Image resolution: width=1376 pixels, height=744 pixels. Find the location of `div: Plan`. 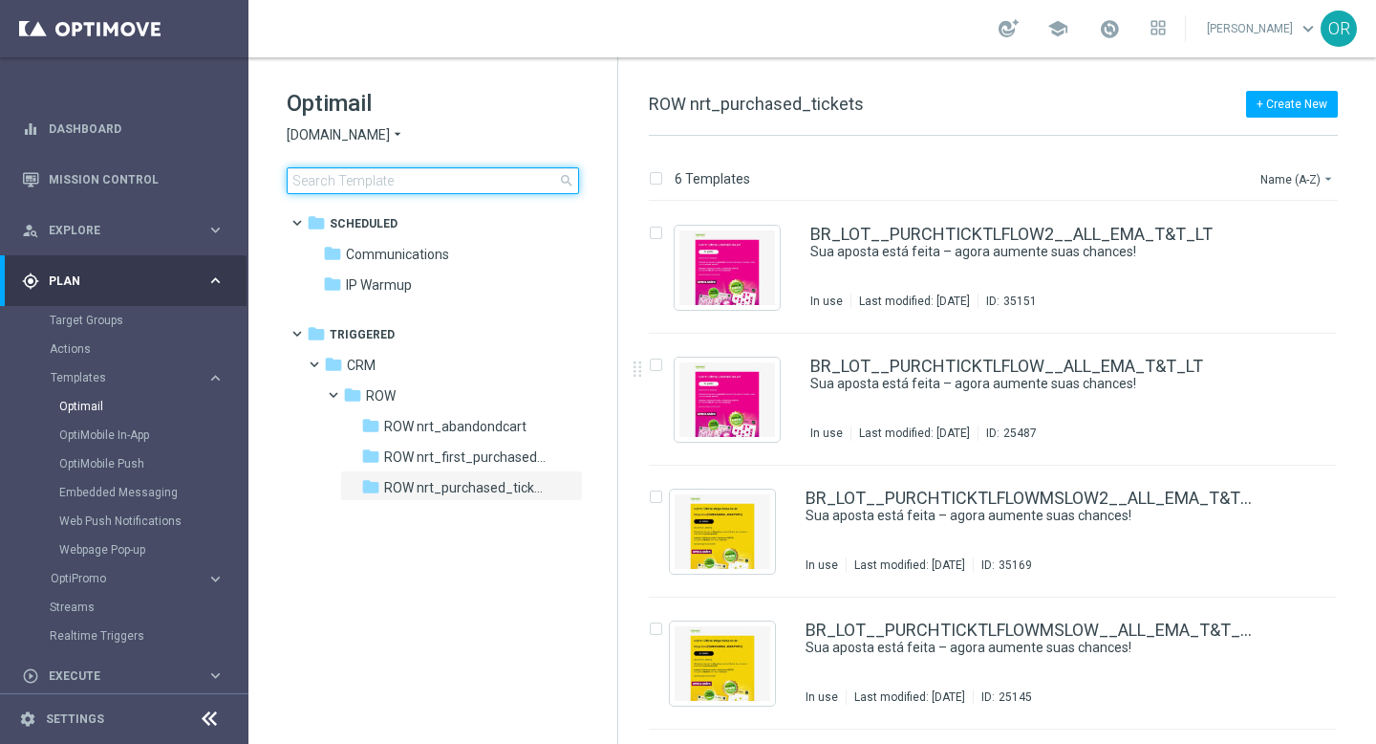

div: Plan is located at coordinates (114, 281).